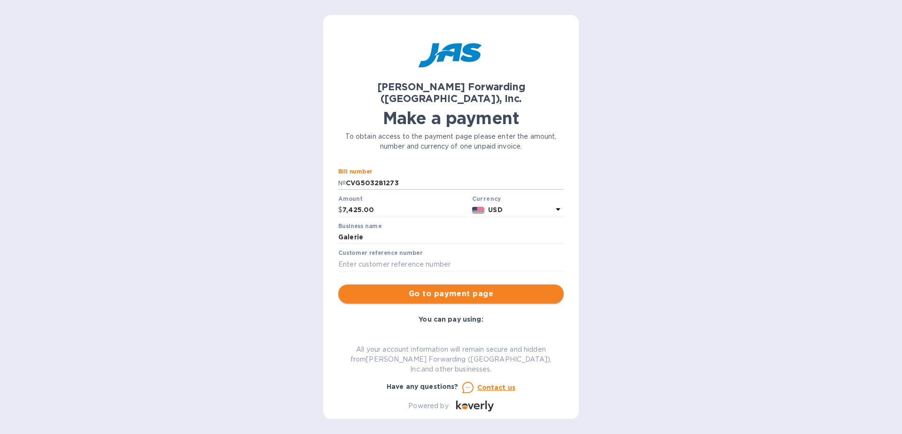 Image resolution: width=902 pixels, height=434 pixels. Describe the element at coordinates (451, 118) in the screenshot. I see `h1: Make a payment` at that location.